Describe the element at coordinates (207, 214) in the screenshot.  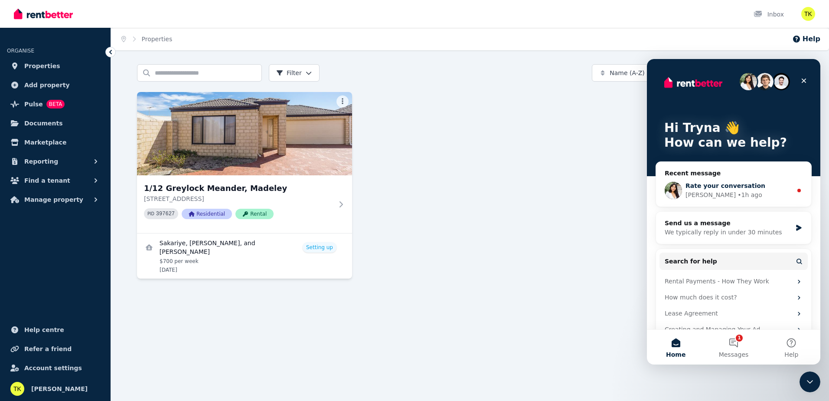
I see `span: Residential` at that location.